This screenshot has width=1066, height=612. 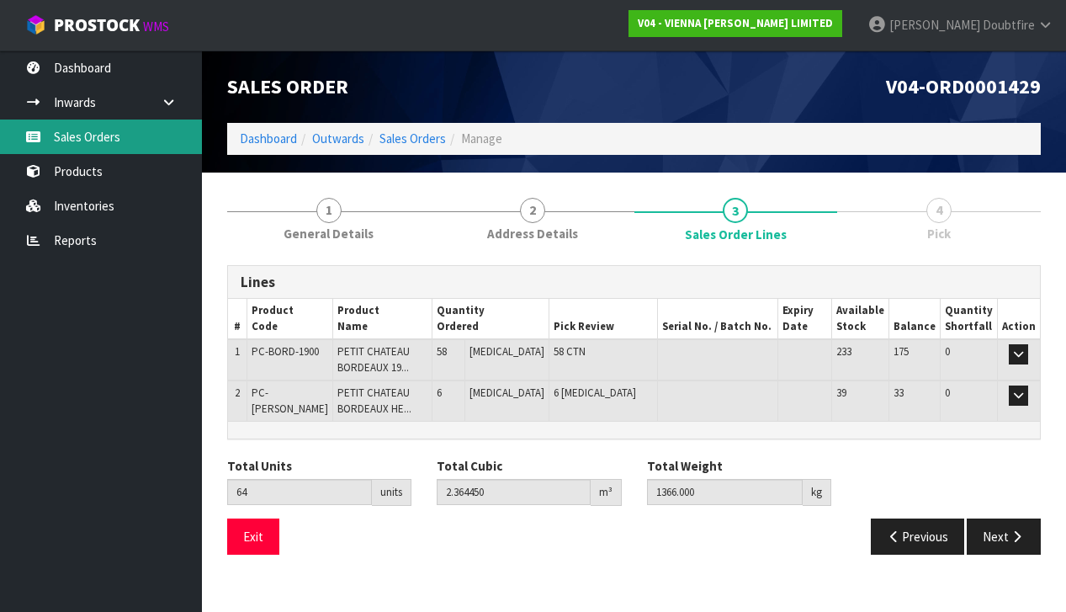 What do you see at coordinates (634, 282) in the screenshot?
I see `h3: Lines` at bounding box center [634, 282].